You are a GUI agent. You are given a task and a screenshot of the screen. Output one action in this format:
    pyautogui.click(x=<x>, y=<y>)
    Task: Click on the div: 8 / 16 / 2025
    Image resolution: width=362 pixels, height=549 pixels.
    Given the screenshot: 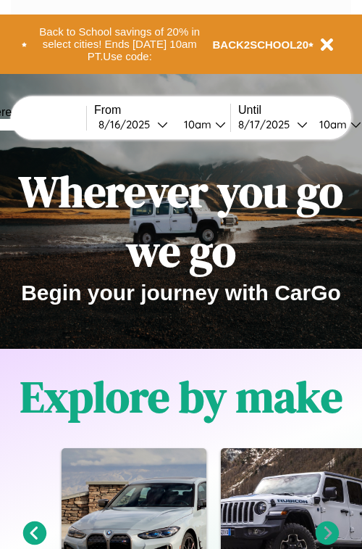 What is the action you would take?
    pyautogui.click(x=128, y=124)
    